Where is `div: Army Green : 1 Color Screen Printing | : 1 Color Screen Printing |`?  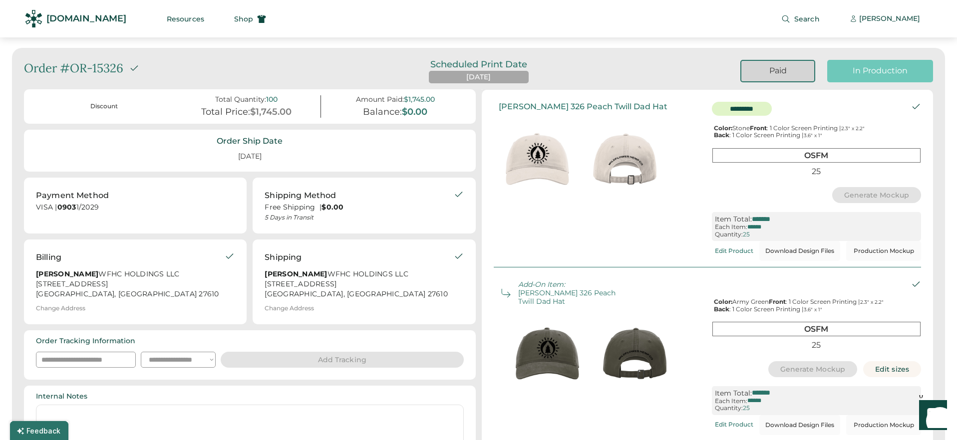
div: Army Green : 1 Color Screen Printing | : 1 Color Screen Printing | is located at coordinates (816, 306).